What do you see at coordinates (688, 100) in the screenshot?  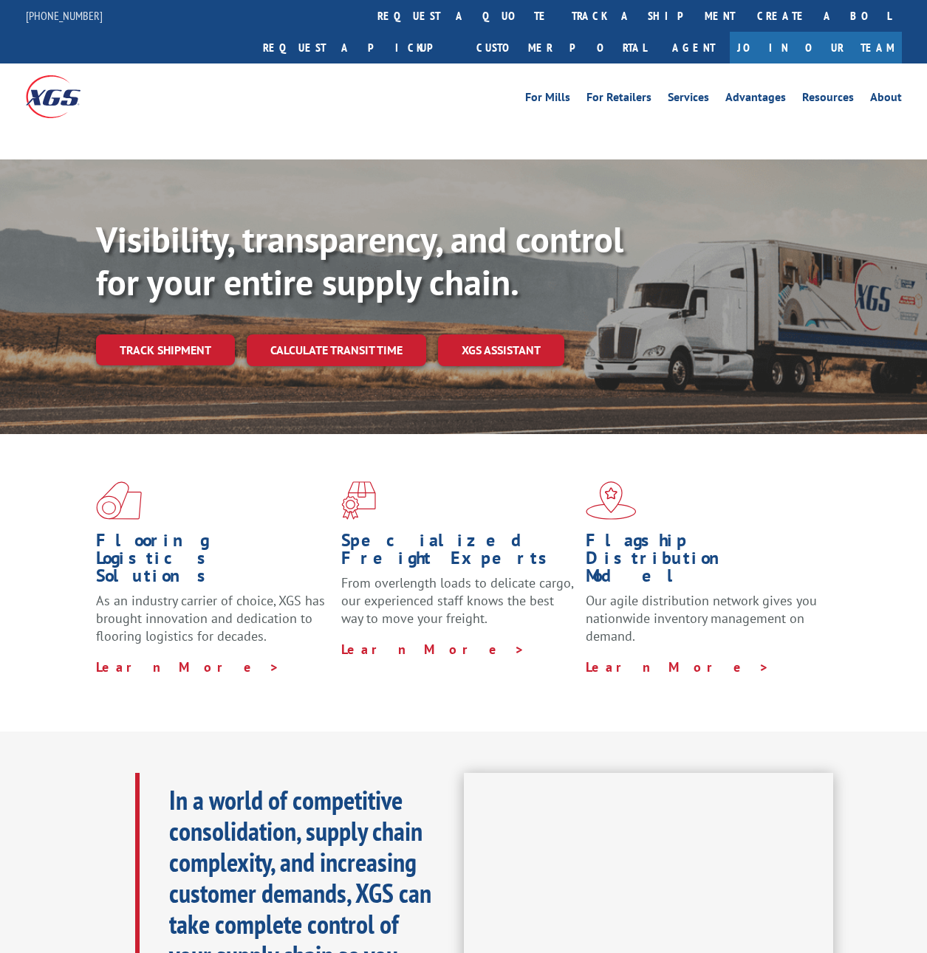 I see `a: Services` at bounding box center [688, 100].